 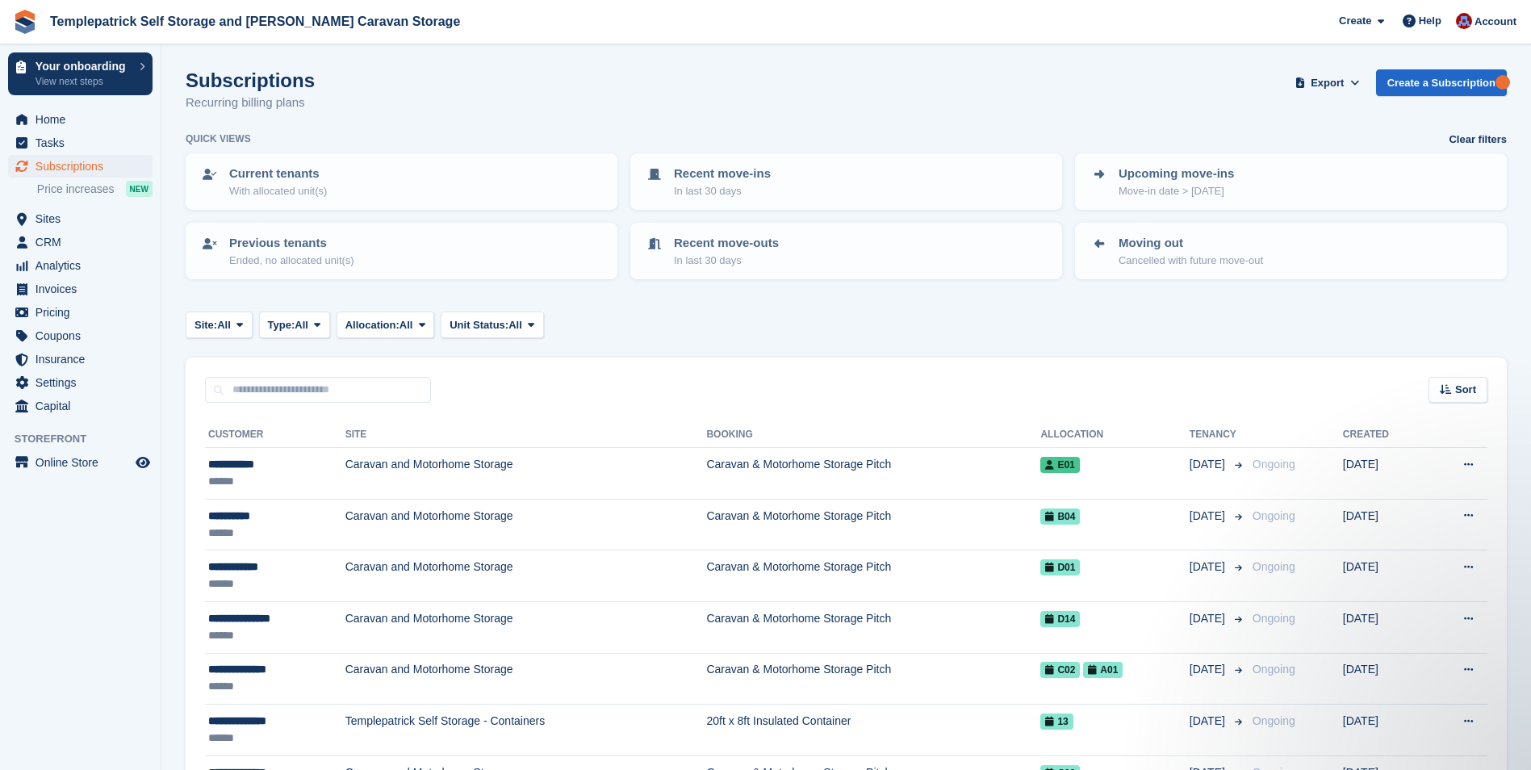 I want to click on a: Current tenants With allocated unit(s), so click(x=401, y=182).